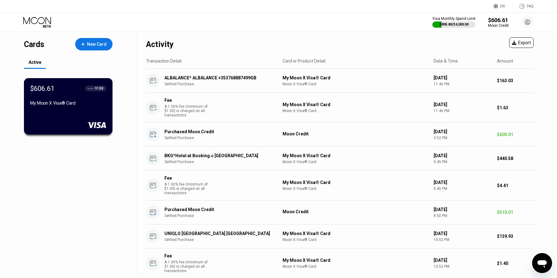 The image size is (557, 278). What do you see at coordinates (219, 78) in the screenshot?
I see `div: ALBALANCE* ALBALANCE +353768887499GB` at bounding box center [219, 78].